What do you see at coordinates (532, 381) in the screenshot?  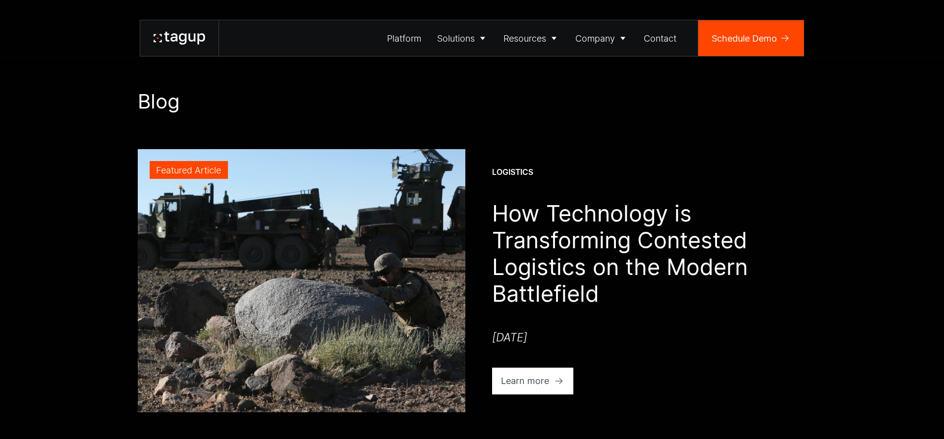 I see `a: Learn more` at bounding box center [532, 381].